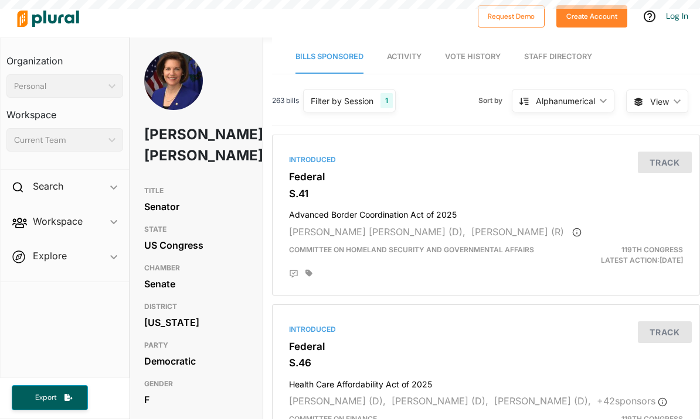 The image size is (700, 419). What do you see at coordinates (196, 384) in the screenshot?
I see `h3: GENDER` at bounding box center [196, 384].